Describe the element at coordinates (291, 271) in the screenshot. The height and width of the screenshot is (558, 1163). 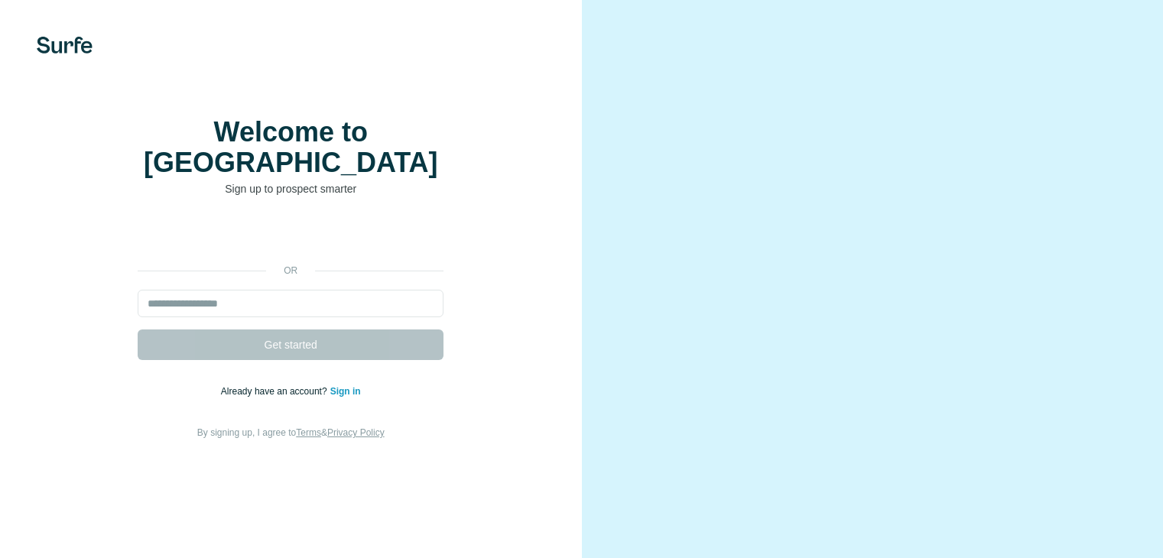
I see `p: or` at that location.